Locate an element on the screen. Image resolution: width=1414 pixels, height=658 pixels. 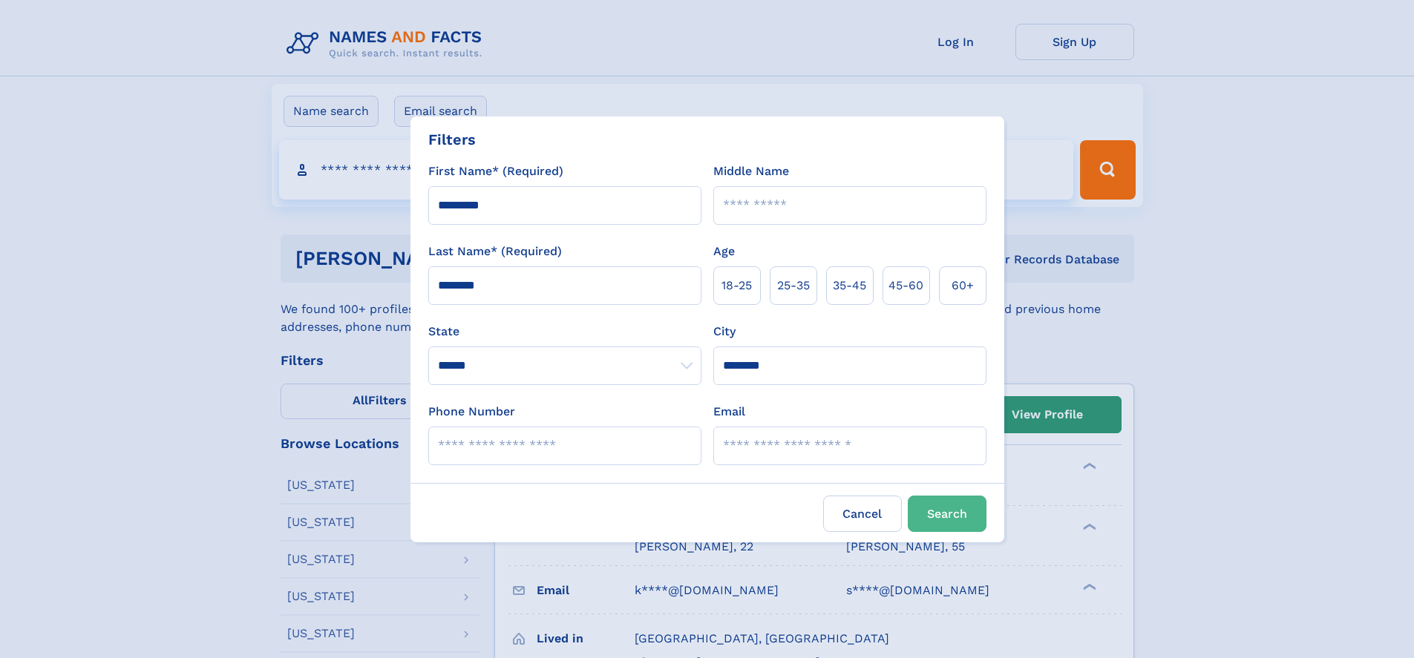
label: Email is located at coordinates (729, 412).